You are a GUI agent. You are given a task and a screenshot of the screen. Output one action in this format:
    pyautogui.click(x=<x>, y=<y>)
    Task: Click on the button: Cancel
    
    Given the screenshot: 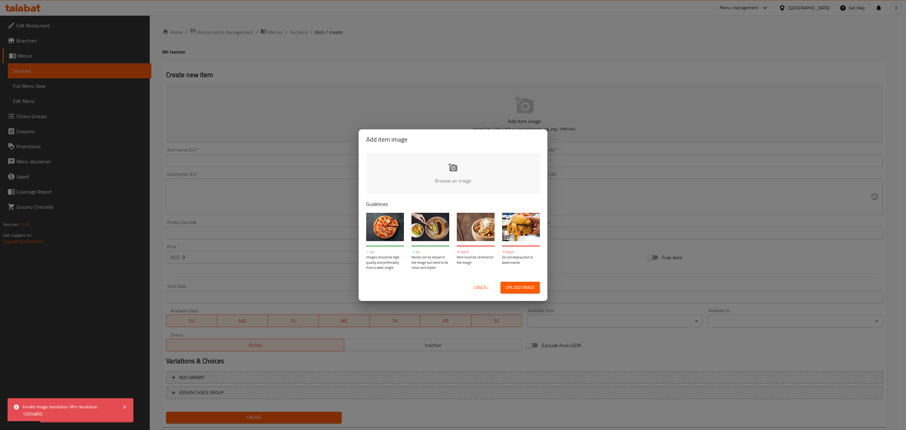 What is the action you would take?
    pyautogui.click(x=481, y=287)
    